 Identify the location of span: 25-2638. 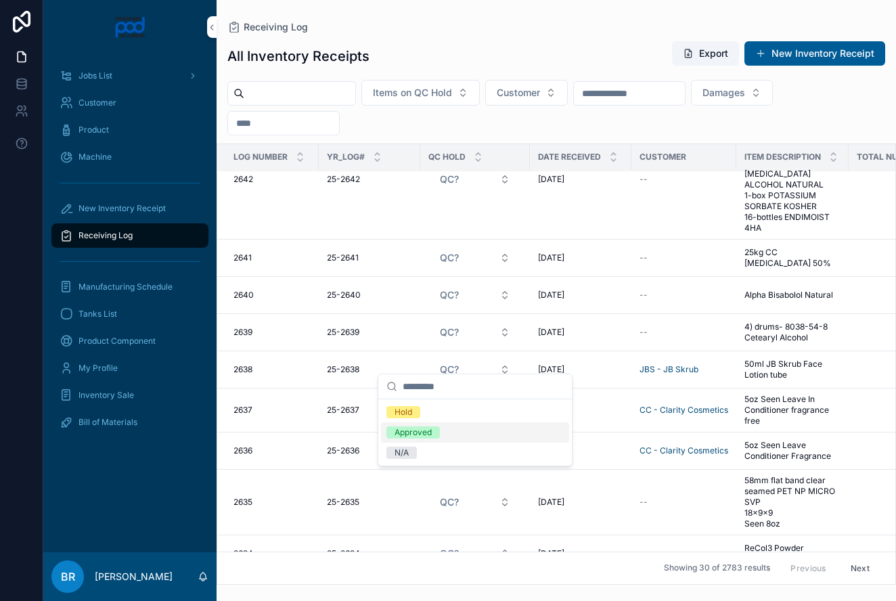
(343, 369).